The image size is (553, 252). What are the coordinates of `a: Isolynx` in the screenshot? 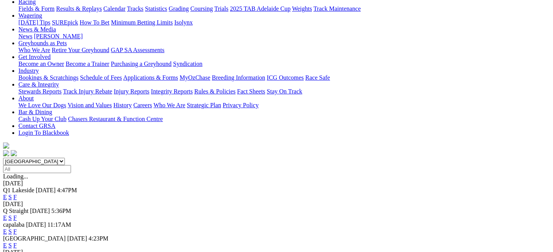 It's located at (183, 22).